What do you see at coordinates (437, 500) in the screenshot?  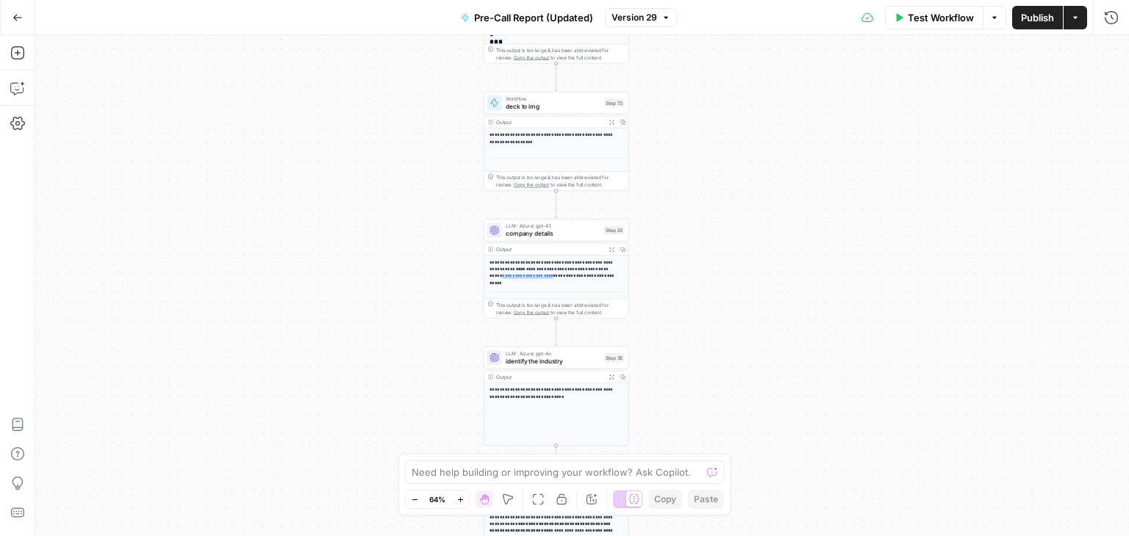 I see `span: 64%` at bounding box center [437, 500].